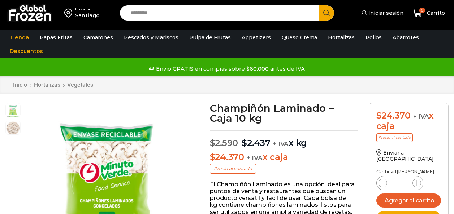  Describe the element at coordinates (26, 51) in the screenshot. I see `a: Descuentos` at that location.